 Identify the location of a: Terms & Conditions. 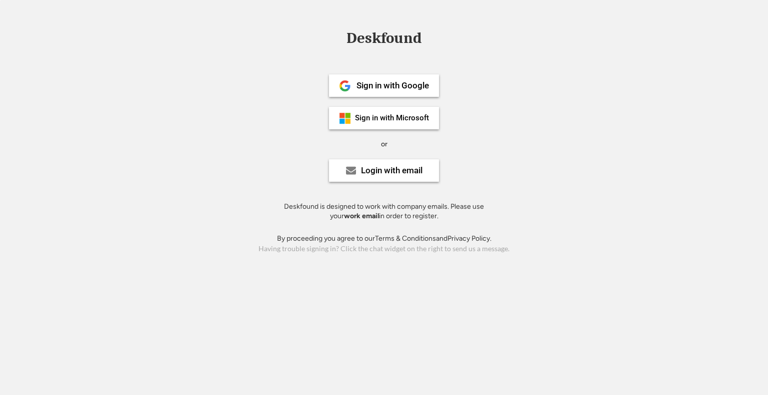
(405, 238).